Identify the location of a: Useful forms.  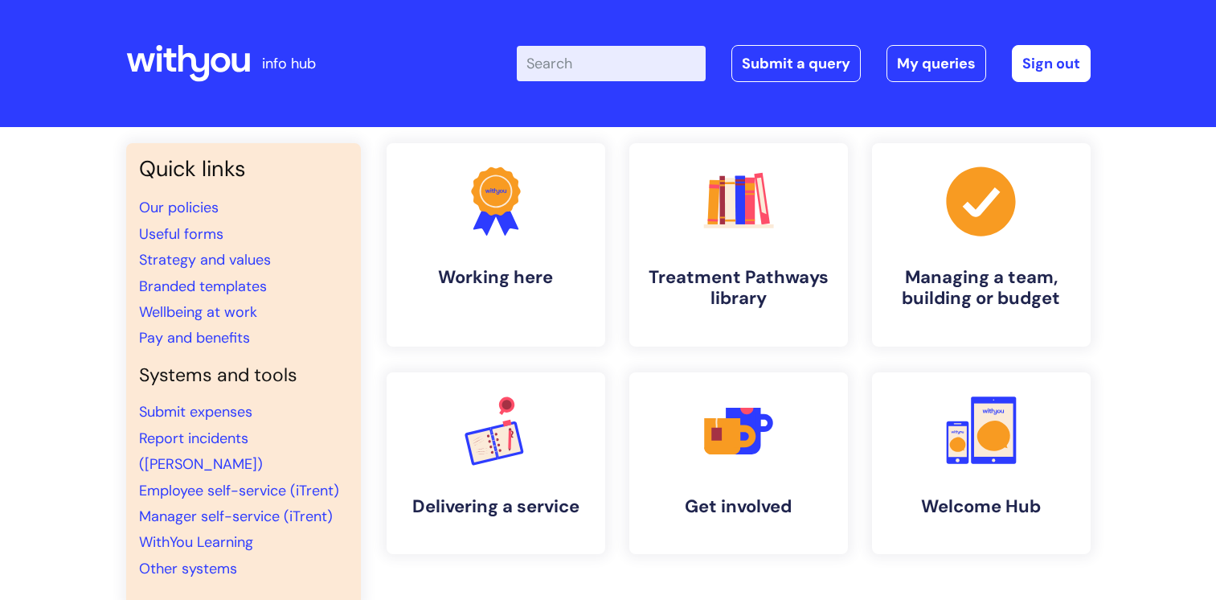
(181, 234).